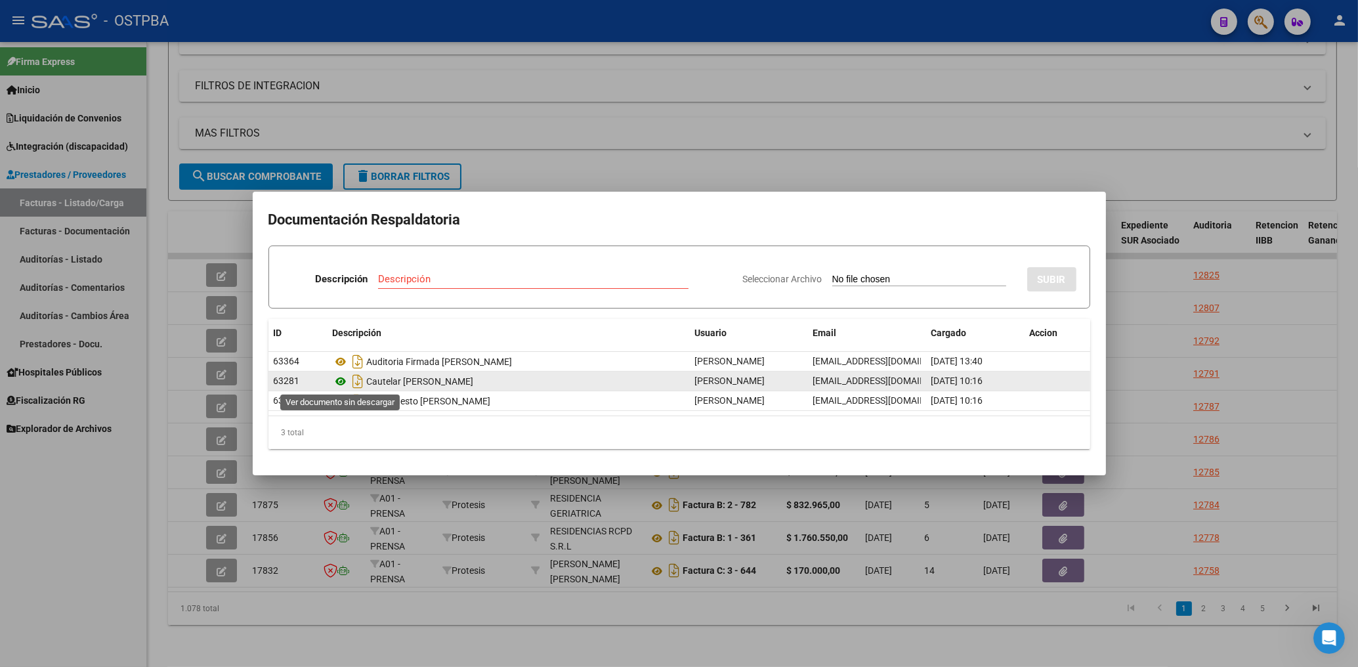 This screenshot has width=1358, height=667. What do you see at coordinates (1052, 279) in the screenshot?
I see `button: SUBIR` at bounding box center [1052, 279].